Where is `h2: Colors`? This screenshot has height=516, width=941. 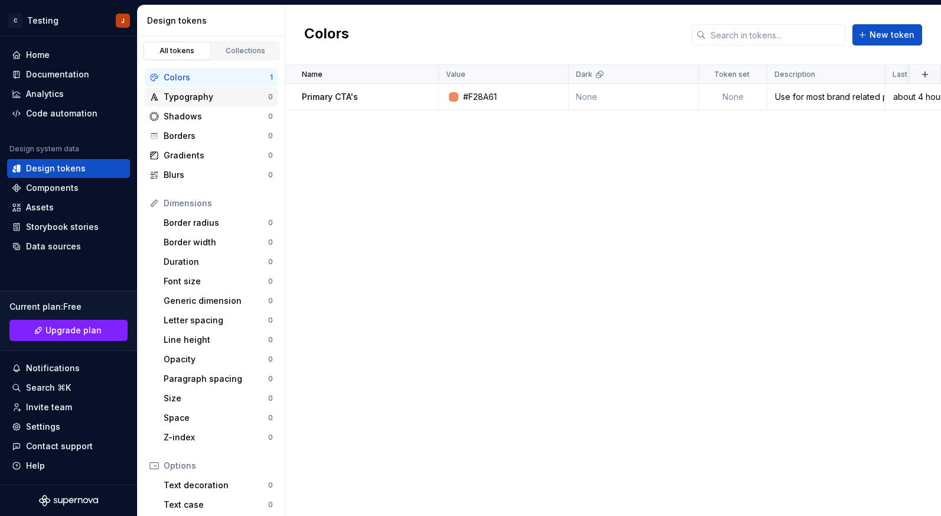 h2: Colors is located at coordinates (327, 35).